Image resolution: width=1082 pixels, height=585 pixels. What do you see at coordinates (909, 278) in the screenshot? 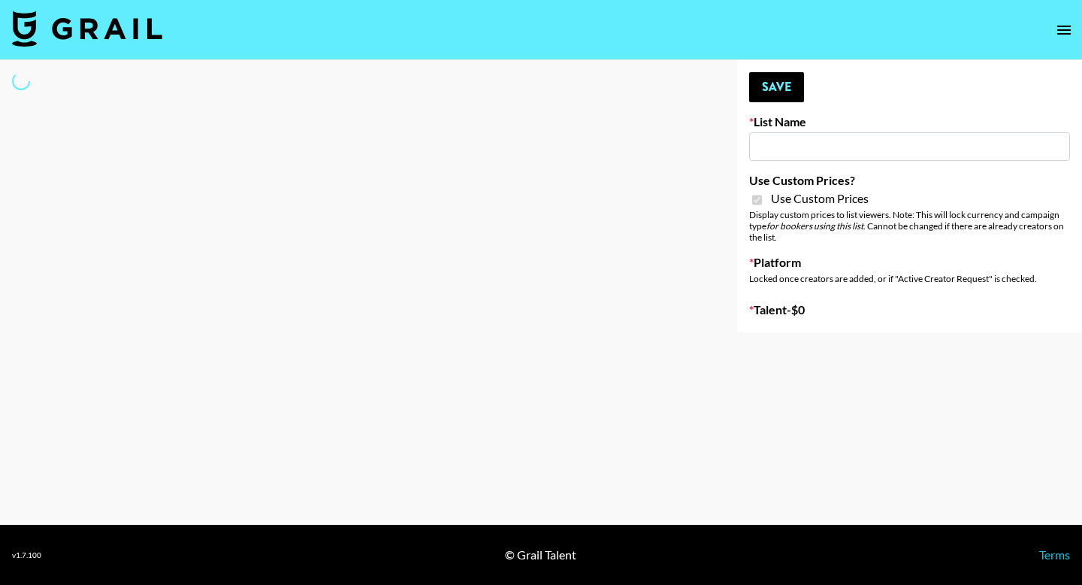
I see `div: Locked once creators are added, or if "Active Creator Request" is checked.` at bounding box center [909, 278].